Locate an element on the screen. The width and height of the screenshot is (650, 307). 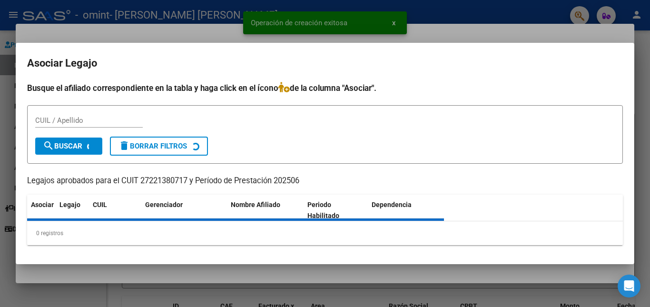
datatable-header-cell: CUIL is located at coordinates (115, 210).